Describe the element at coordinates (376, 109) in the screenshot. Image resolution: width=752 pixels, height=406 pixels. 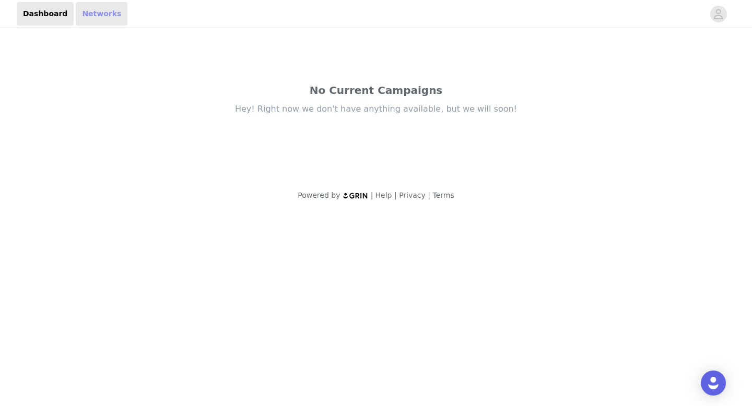
I see `div: Hey! Right now we don't have anything available, but we will soon!` at that location.